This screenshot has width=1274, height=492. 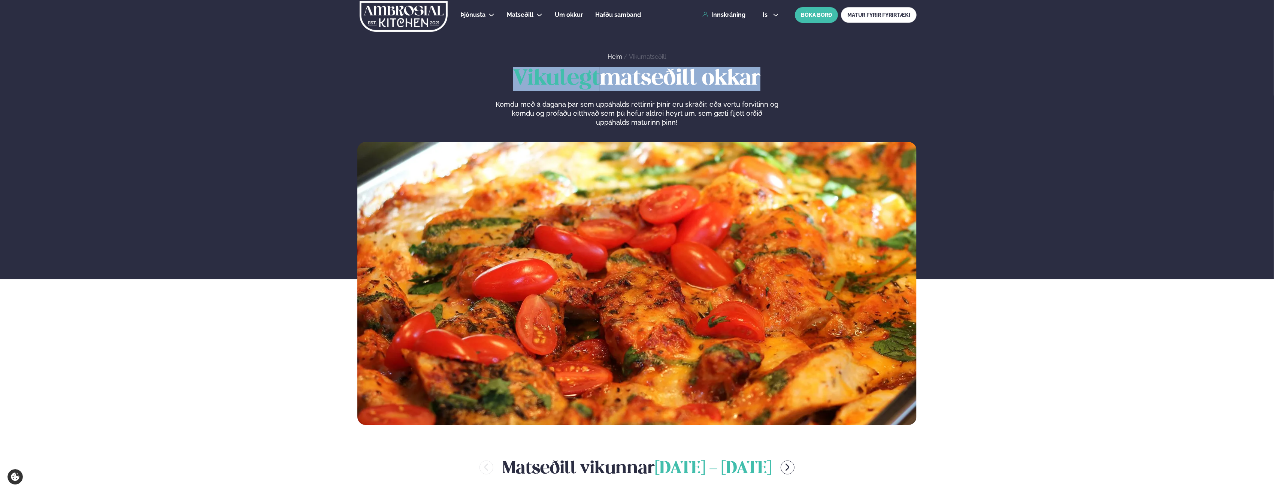 I want to click on span: is, so click(x=766, y=15).